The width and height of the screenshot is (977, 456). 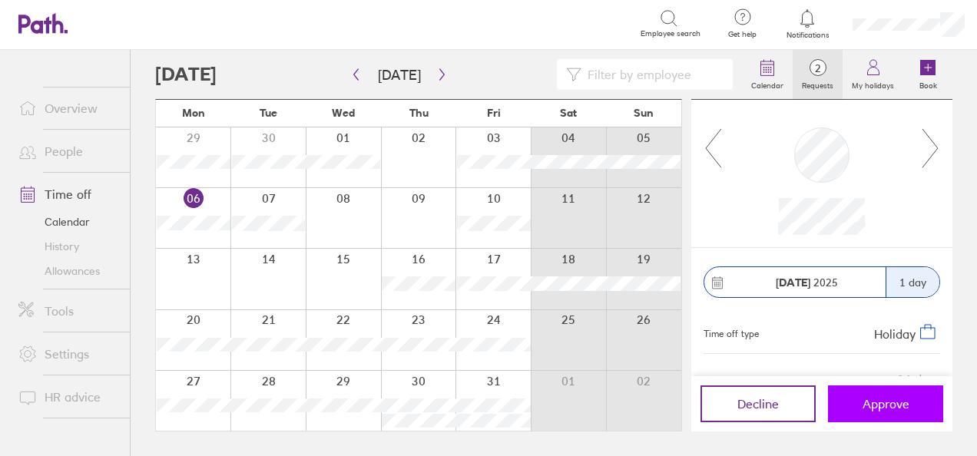 What do you see at coordinates (928, 84) in the screenshot?
I see `label: Book` at bounding box center [928, 84].